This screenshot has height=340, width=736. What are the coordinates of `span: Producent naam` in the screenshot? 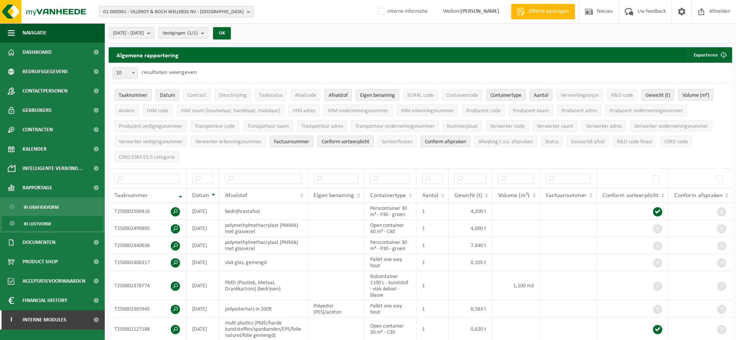 It's located at (531, 111).